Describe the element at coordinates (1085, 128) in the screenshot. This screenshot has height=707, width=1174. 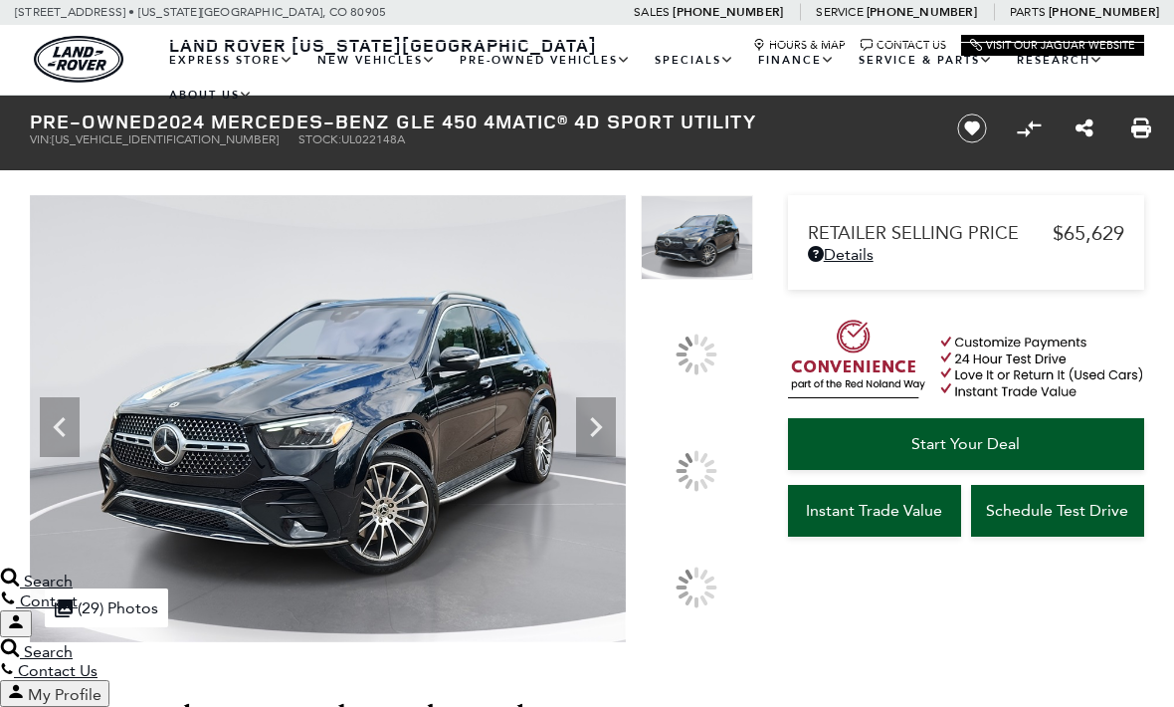
I see `a: Share this Pre-Owned 2024 Mercedes-Benz GLE 450 4MATIC® 4D Sport Utility` at that location.